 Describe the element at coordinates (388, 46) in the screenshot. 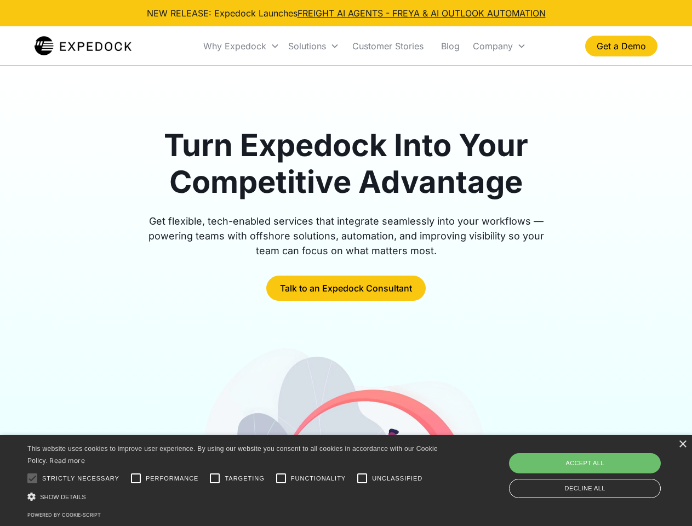

I see `a: Customer Stories` at that location.